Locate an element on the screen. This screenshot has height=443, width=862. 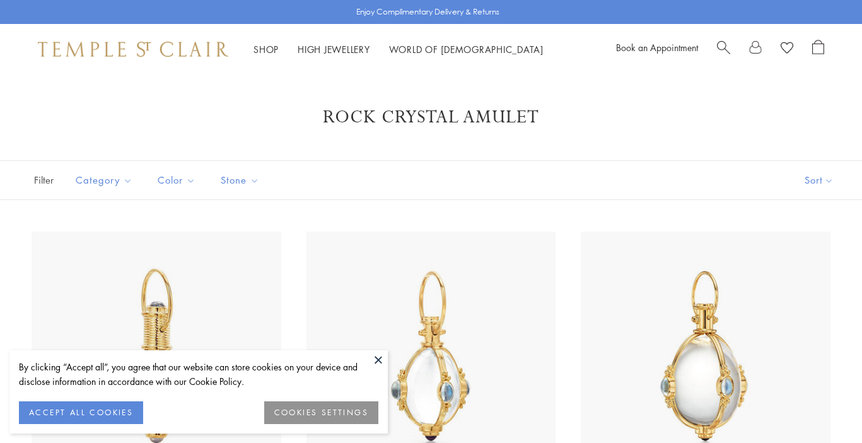
div: By clicking “Accept all”, you agree that our website can store cookies on your device and disclos... is located at coordinates (199, 374).